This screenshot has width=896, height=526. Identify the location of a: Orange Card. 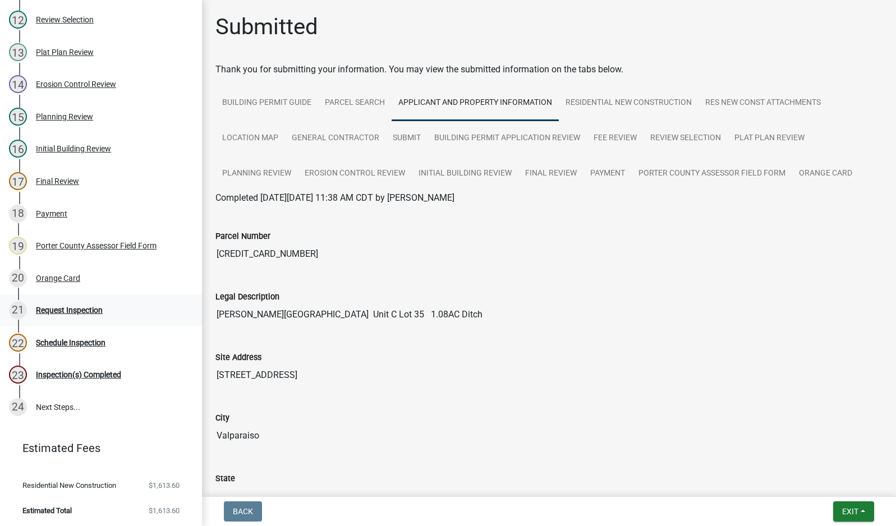
(825, 174).